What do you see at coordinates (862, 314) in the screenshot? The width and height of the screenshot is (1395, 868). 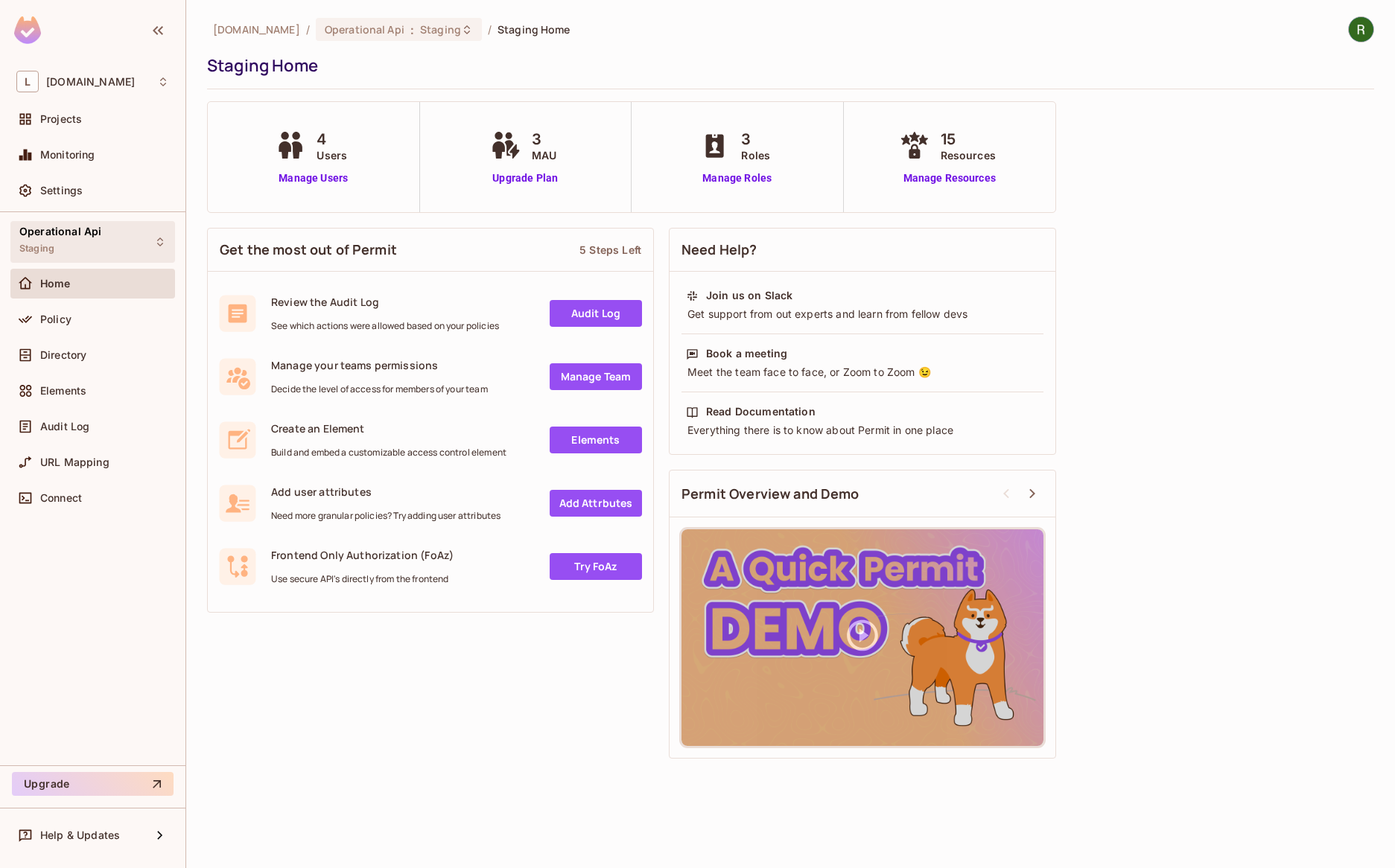 I see `div: Get support from out experts and learn from fellow devs` at bounding box center [862, 314].